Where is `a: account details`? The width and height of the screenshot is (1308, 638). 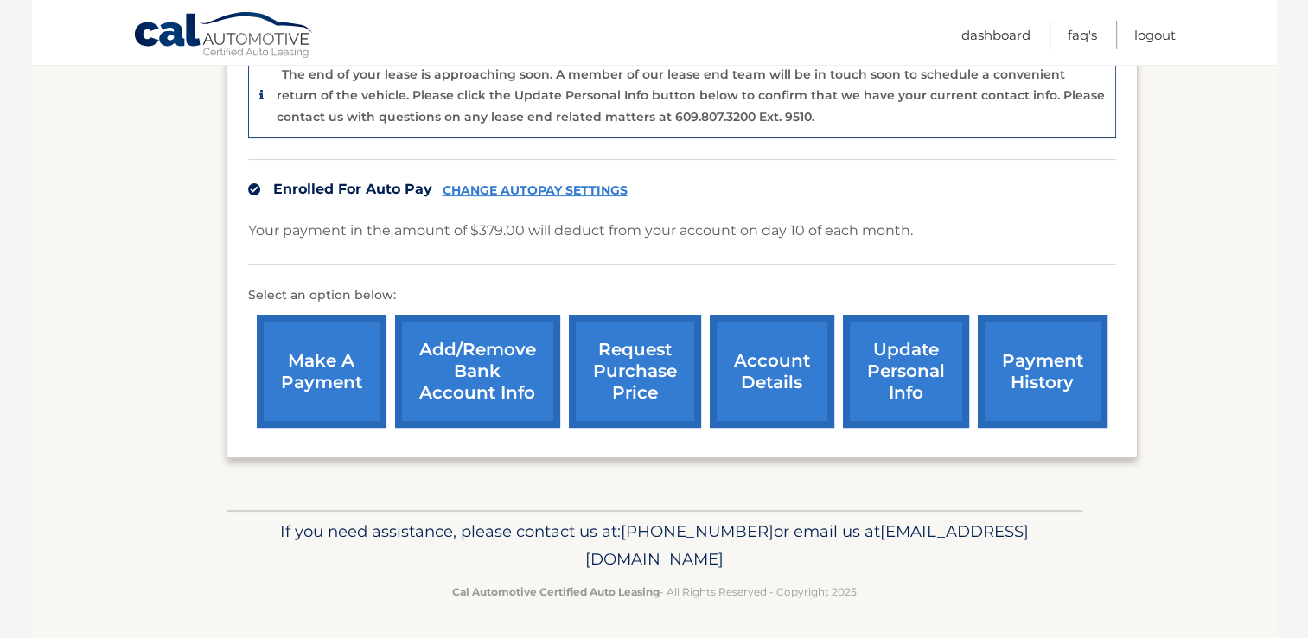
a: account details is located at coordinates (772, 371).